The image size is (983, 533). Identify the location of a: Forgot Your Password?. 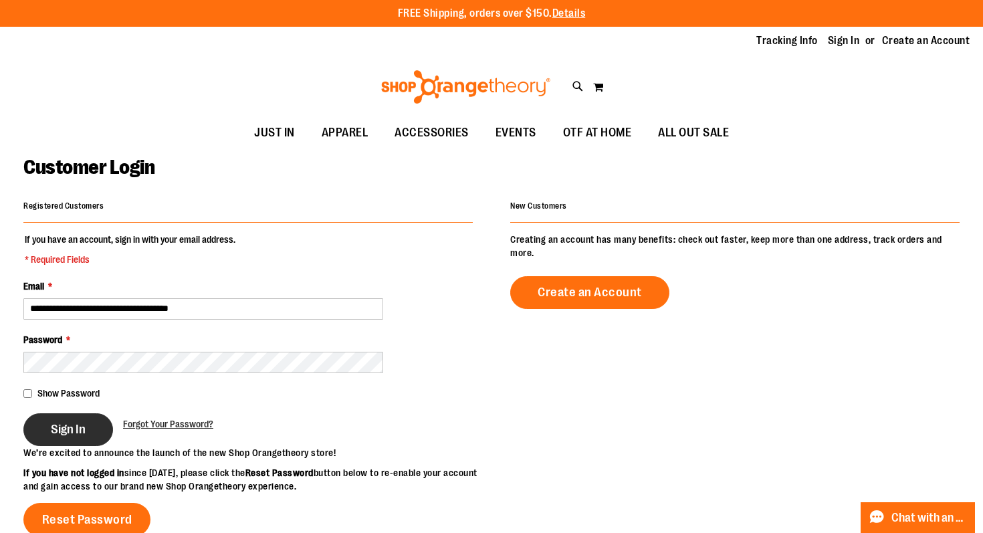
(168, 424).